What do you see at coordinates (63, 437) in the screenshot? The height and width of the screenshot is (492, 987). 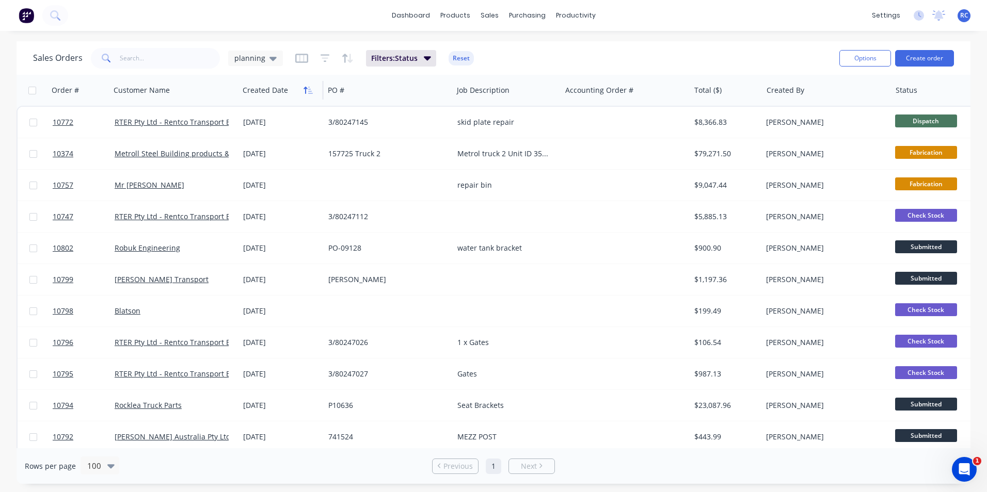 I see `span: 10792` at bounding box center [63, 437].